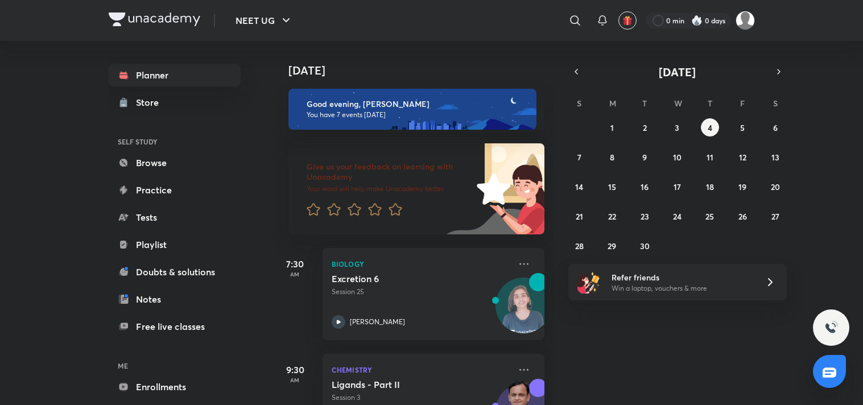 The width and height of the screenshot is (863, 405). I want to click on abbr: Wednesday, so click(678, 103).